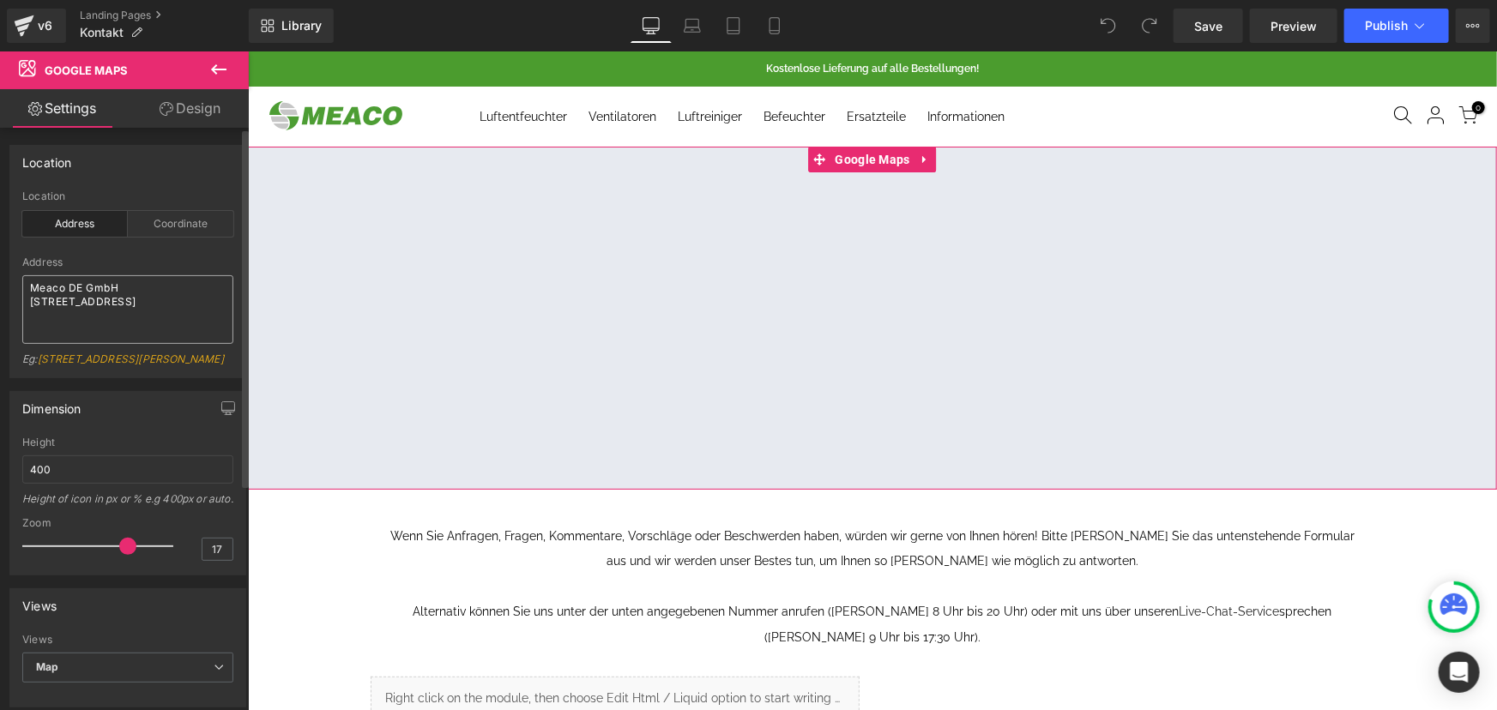 The image size is (1497, 710). Describe the element at coordinates (546, 65) in the screenshot. I see `a: Befeuchter` at that location.